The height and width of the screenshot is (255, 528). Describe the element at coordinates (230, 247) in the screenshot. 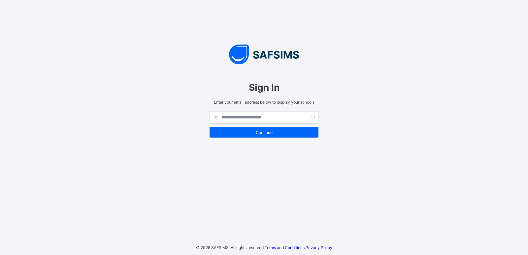

I see `span: © 2025 SAFSIMS. All rights reserved.` at that location.